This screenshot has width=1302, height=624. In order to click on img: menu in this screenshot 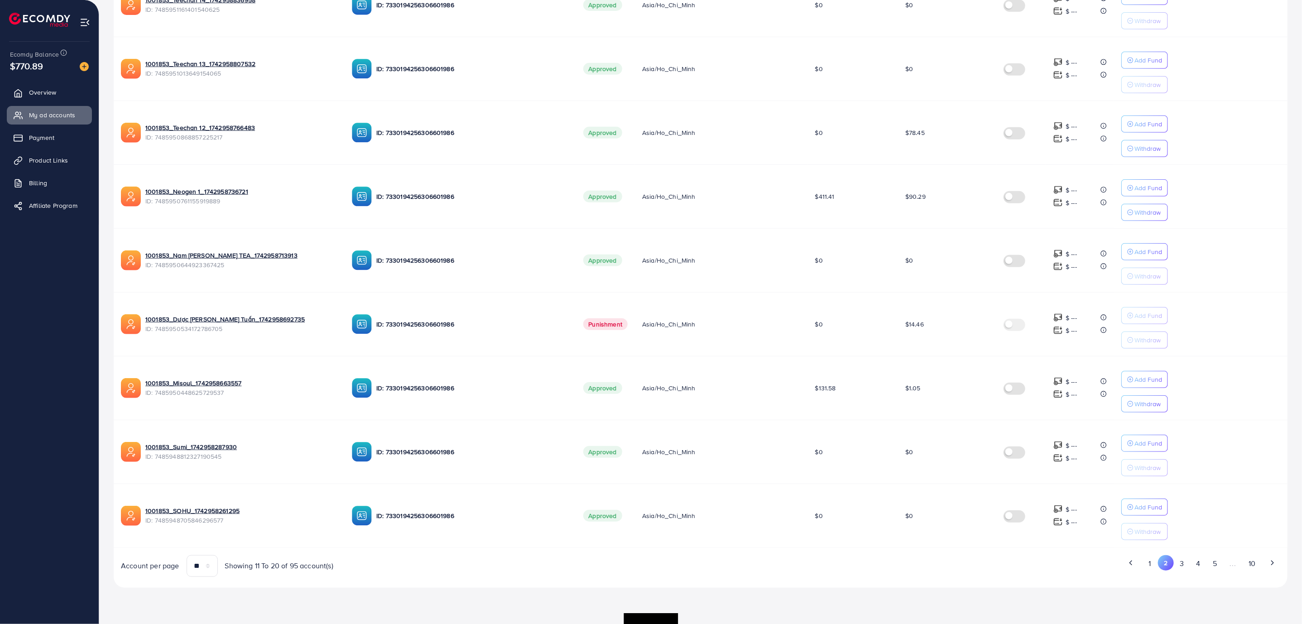, I will do `click(85, 22)`.